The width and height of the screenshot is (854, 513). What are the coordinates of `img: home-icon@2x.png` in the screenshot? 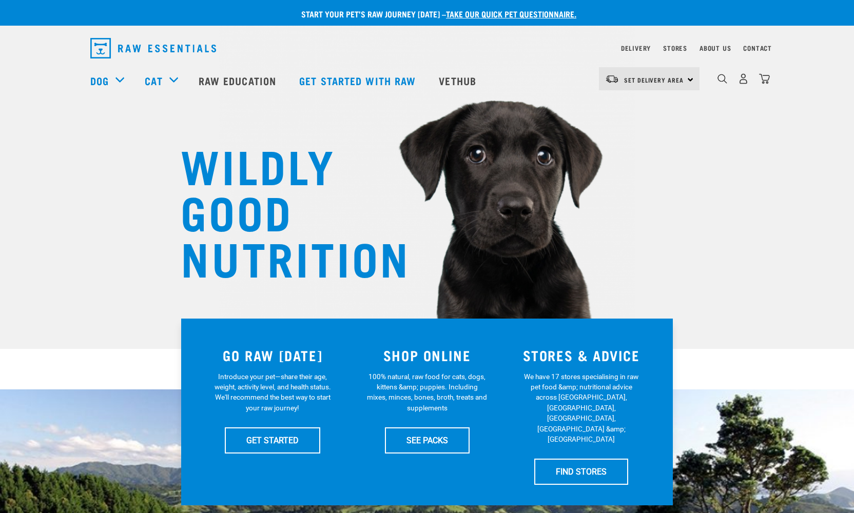 It's located at (765, 79).